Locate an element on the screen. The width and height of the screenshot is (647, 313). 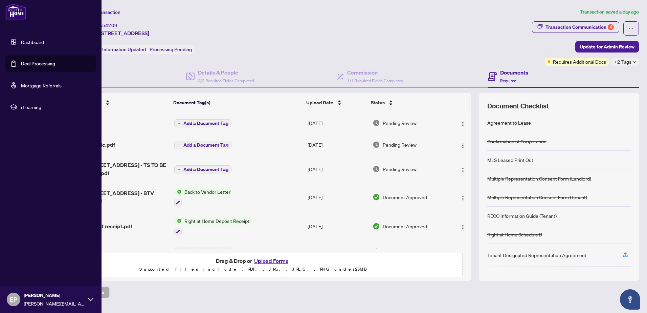
span: Requires Additional Docs is located at coordinates (579, 62).